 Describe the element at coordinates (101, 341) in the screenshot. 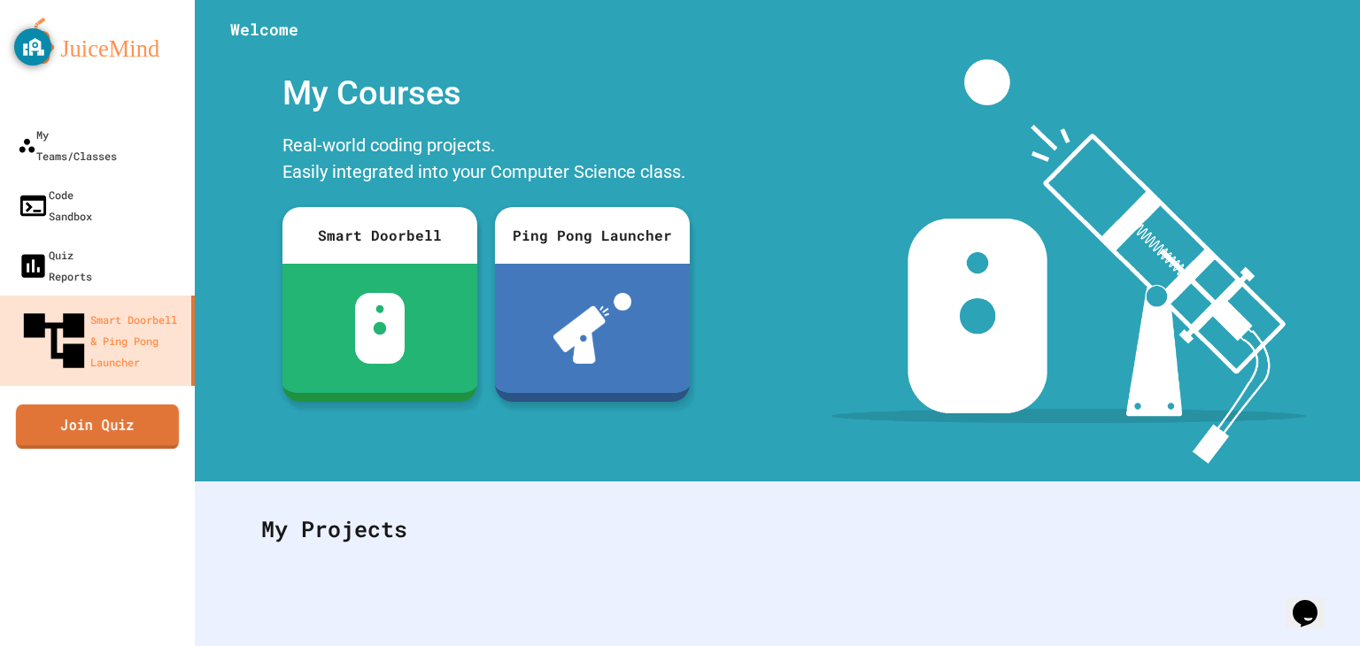

I see `div: Smart Doorbell & Ping Pong Launcher` at that location.